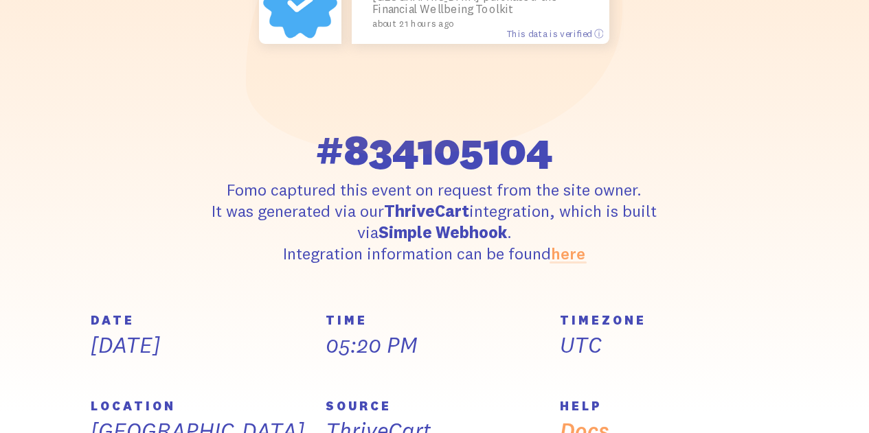 The width and height of the screenshot is (869, 433). What do you see at coordinates (200, 407) in the screenshot?
I see `h5: LOCATION` at bounding box center [200, 407].